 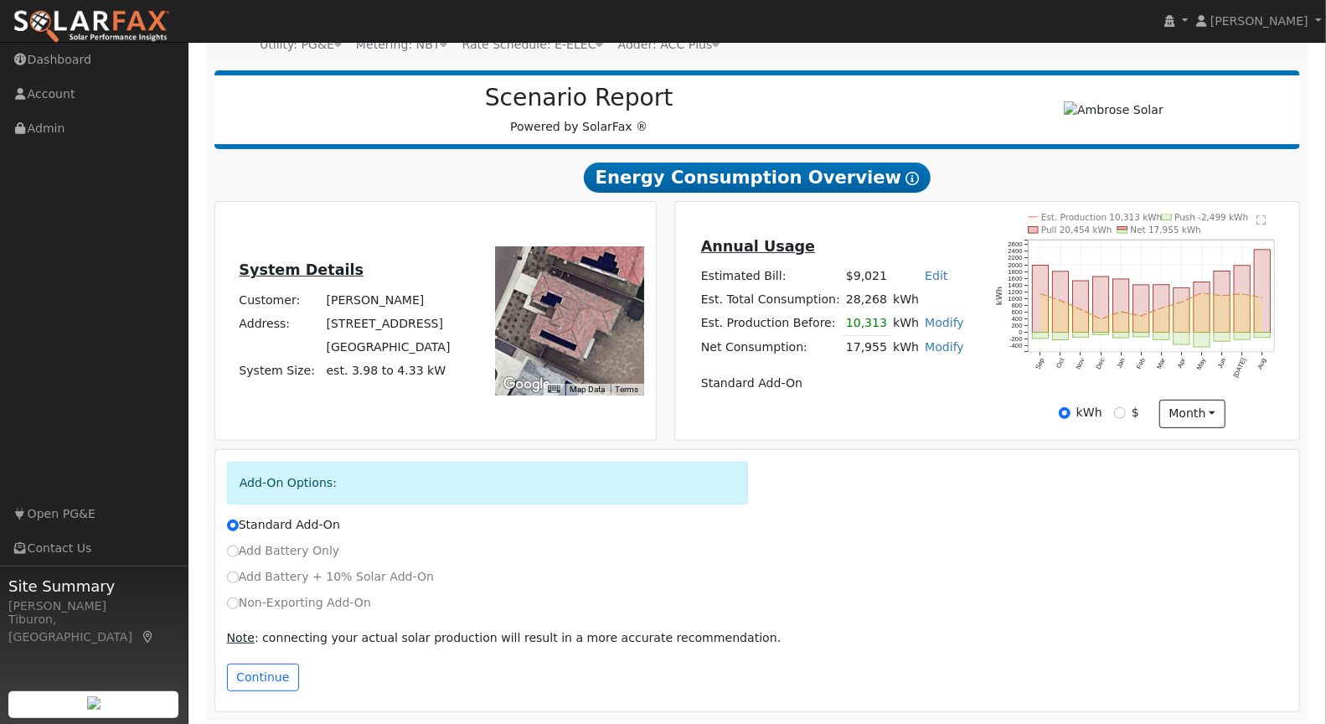 I want to click on td: 10,313, so click(x=866, y=323).